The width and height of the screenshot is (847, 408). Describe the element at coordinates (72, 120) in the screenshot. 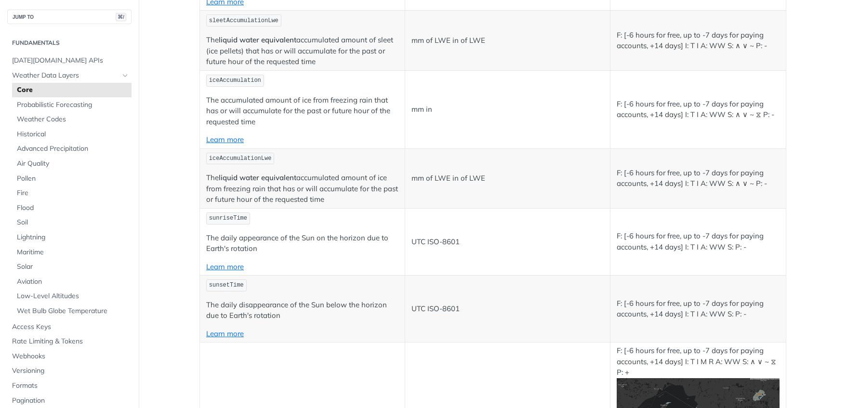

I see `a: Weather Codes` at that location.